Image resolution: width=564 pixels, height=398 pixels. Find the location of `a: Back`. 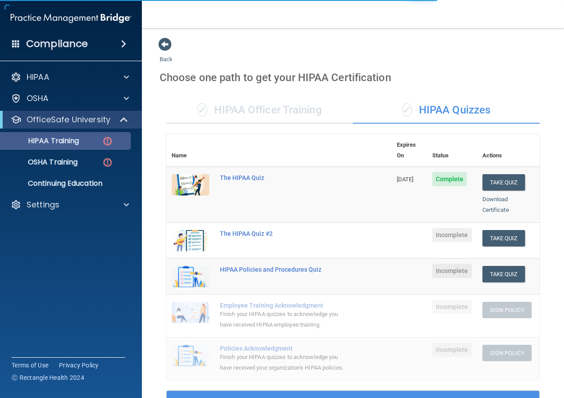

a: Back is located at coordinates (166, 54).